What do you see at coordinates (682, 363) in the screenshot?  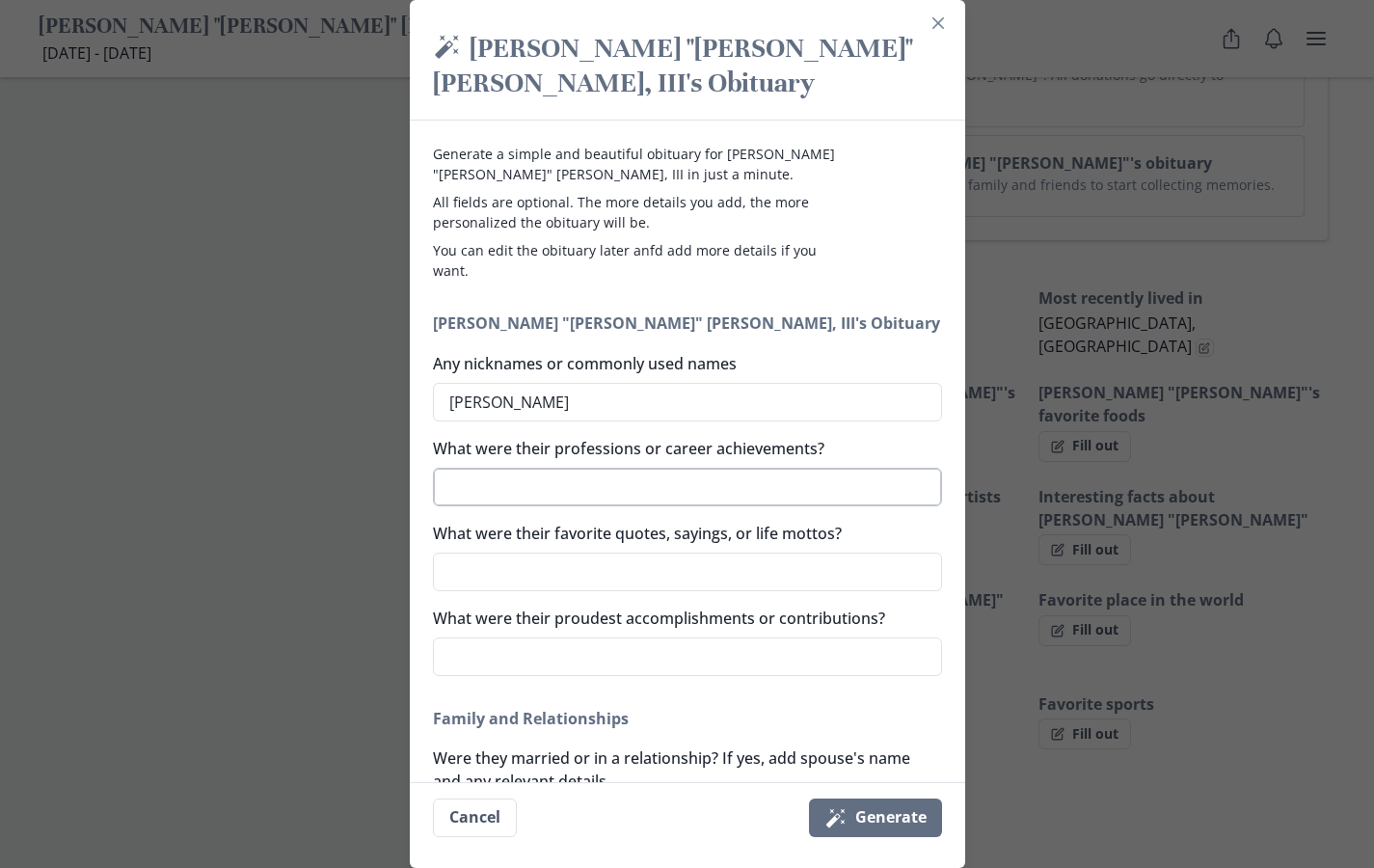 I see `label: Any nicknames or commonly used names` at bounding box center [682, 363].